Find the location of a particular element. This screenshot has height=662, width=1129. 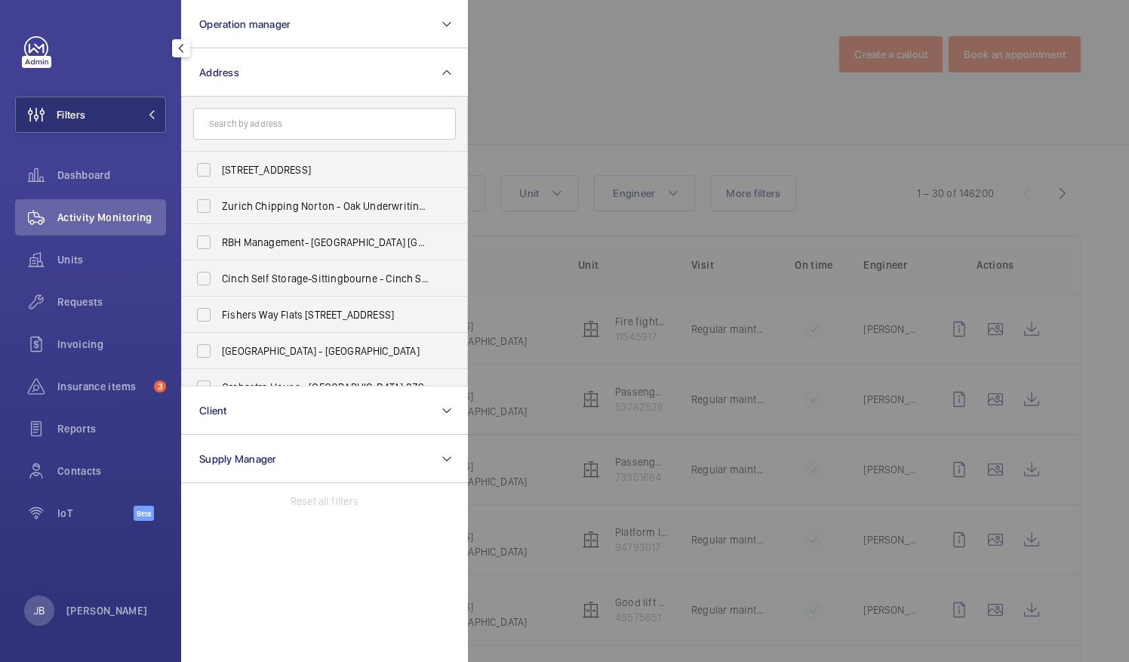

span: Activity Monitoring is located at coordinates (112, 217).